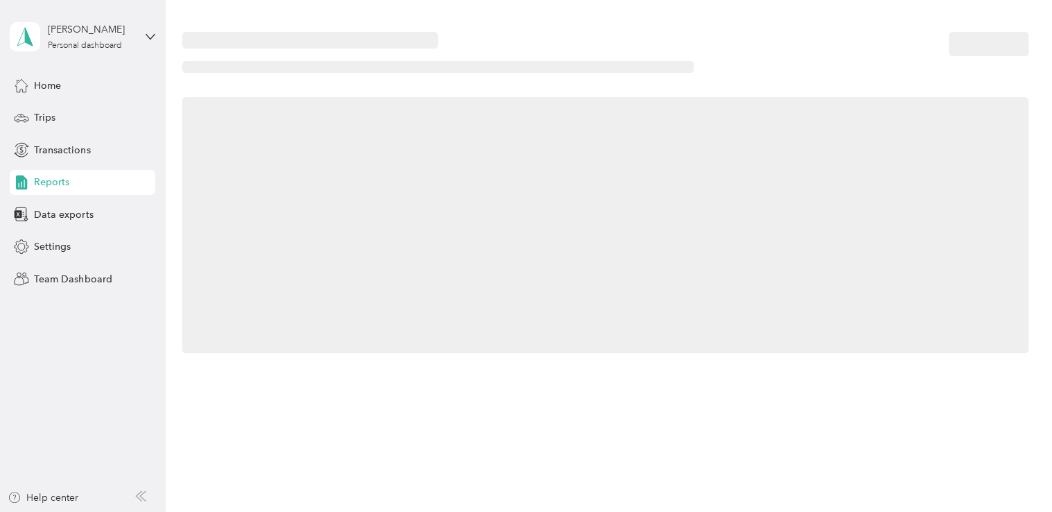 The height and width of the screenshot is (512, 1052). What do you see at coordinates (43, 497) in the screenshot?
I see `button: Help center` at bounding box center [43, 497].